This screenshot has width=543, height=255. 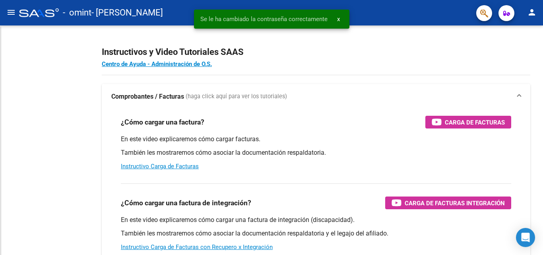 What do you see at coordinates (147, 97) in the screenshot?
I see `strong: Comprobantes / Facturas` at bounding box center [147, 97].